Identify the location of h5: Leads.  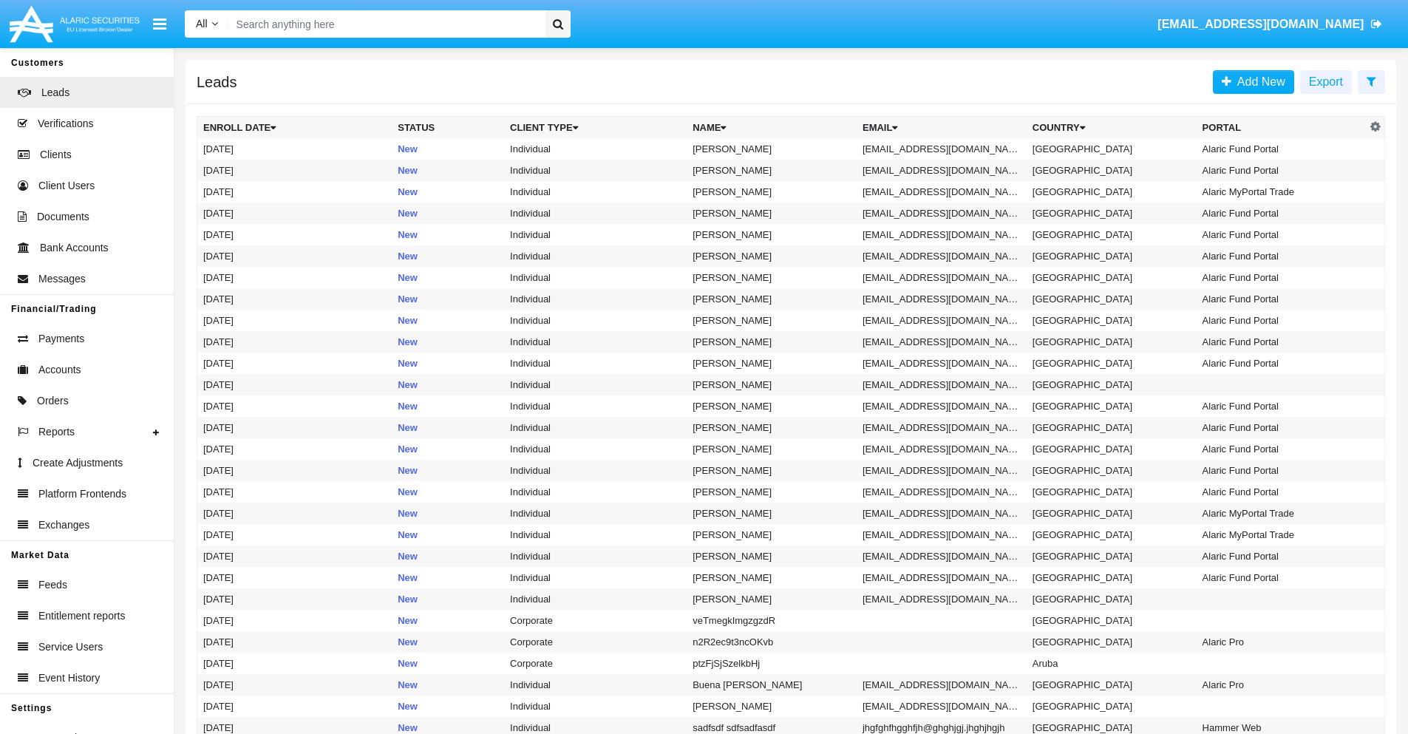
(217, 82).